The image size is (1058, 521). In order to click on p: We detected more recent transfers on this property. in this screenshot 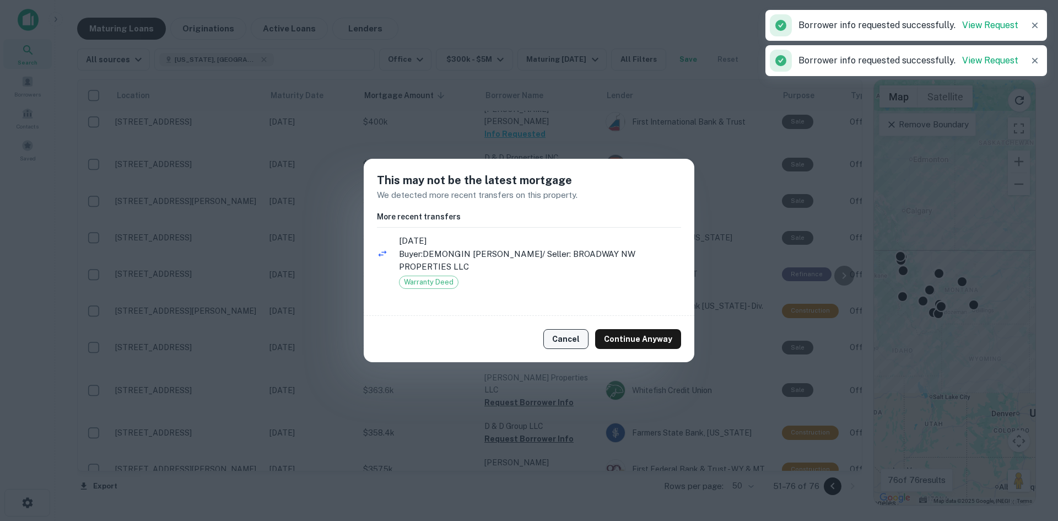, I will do `click(529, 195)`.